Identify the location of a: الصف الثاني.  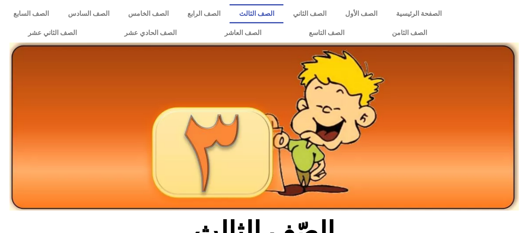
(309, 14).